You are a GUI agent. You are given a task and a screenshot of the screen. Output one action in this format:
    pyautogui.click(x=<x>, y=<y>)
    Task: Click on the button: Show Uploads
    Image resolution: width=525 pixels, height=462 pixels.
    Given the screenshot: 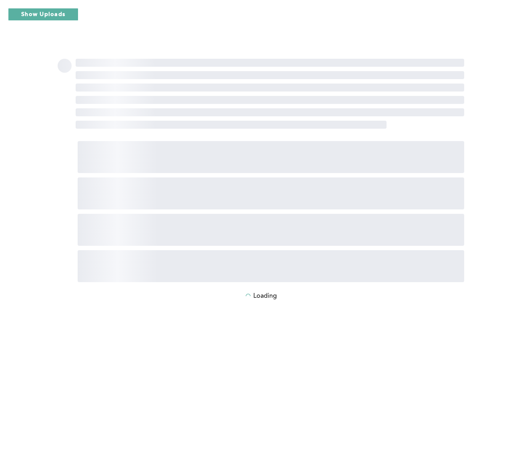 What is the action you would take?
    pyautogui.click(x=43, y=14)
    